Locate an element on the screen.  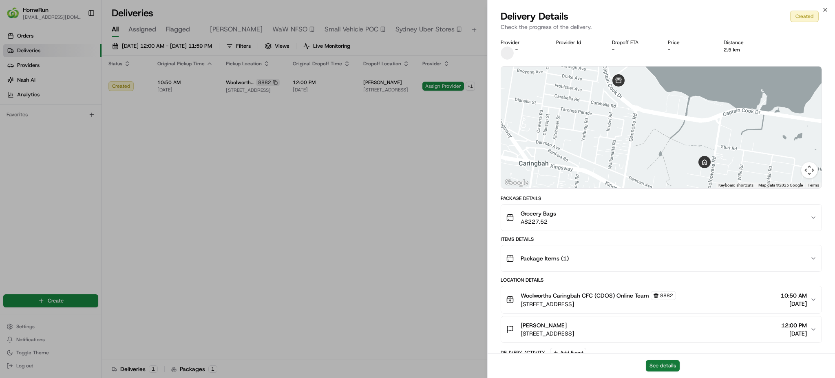
a: Terms (opens in new tab) is located at coordinates (814, 185).